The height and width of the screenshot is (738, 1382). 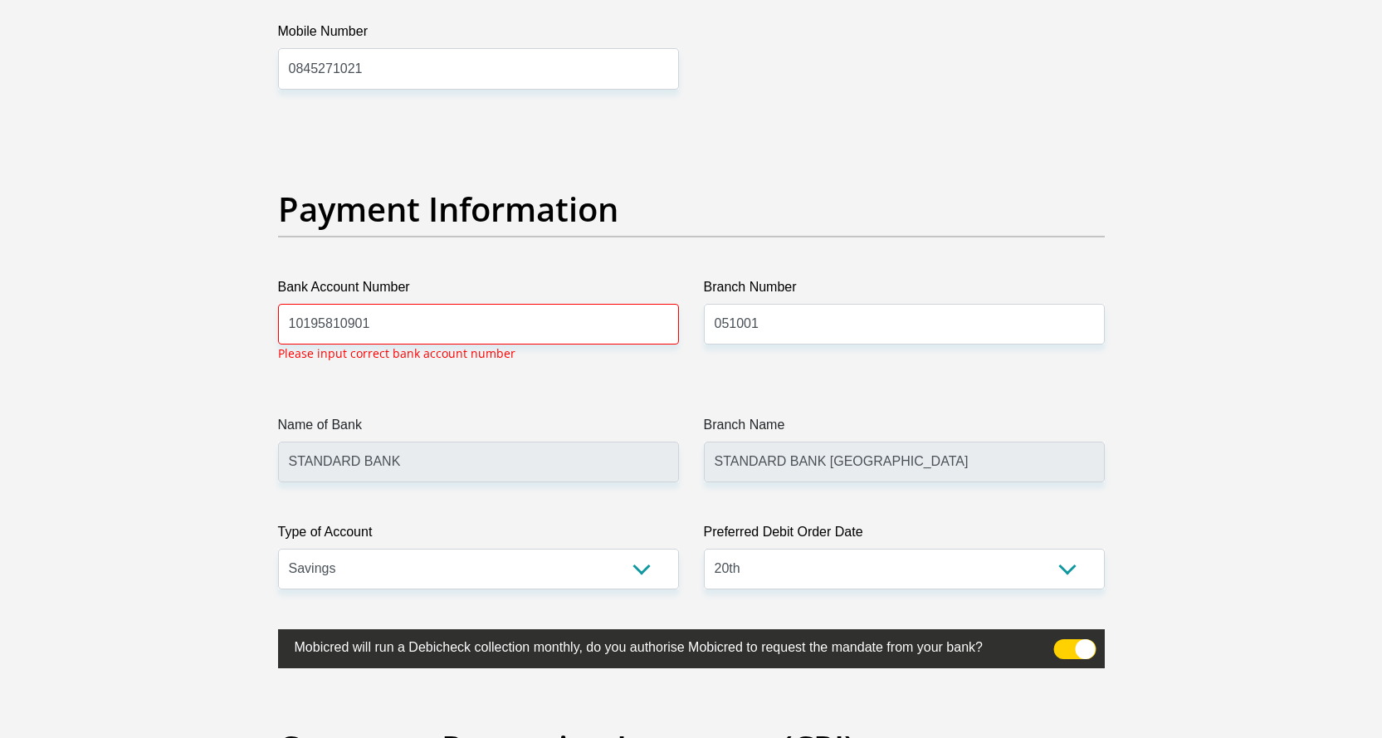 I want to click on label: Type of Account, so click(x=478, y=535).